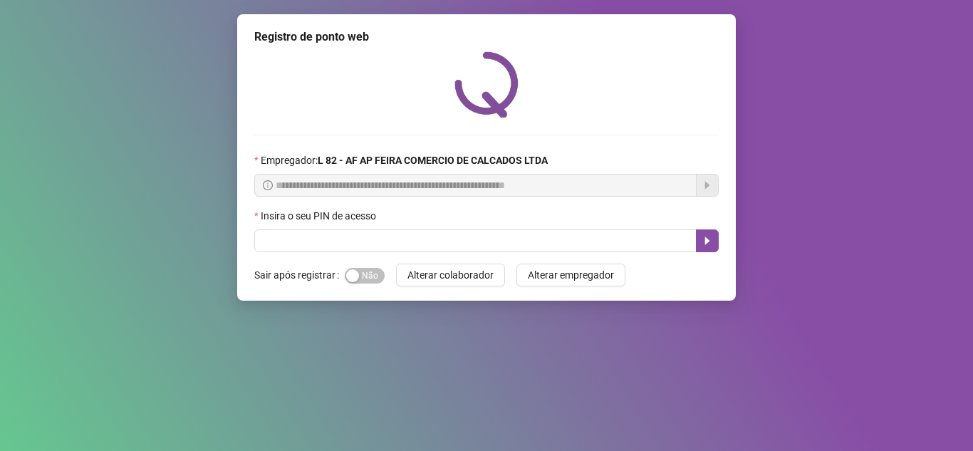  Describe the element at coordinates (707, 241) in the screenshot. I see `span: caret-right` at that location.